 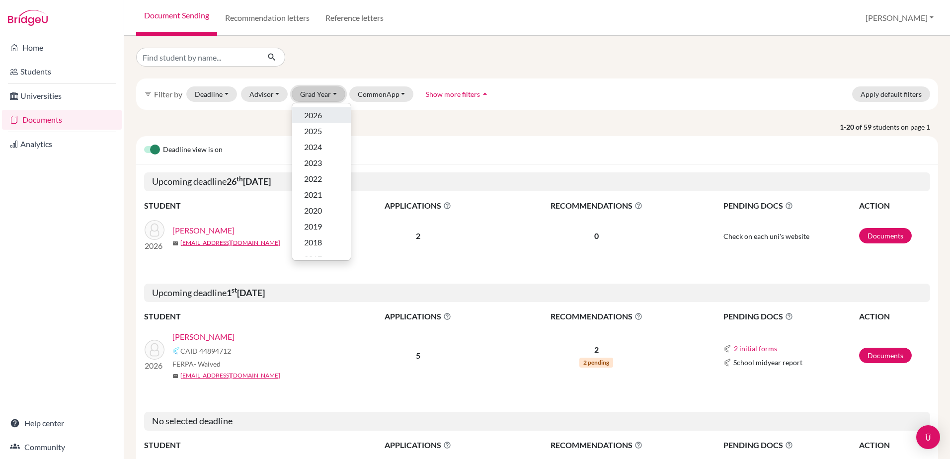 What do you see at coordinates (206, 351) in the screenshot?
I see `span: CAID 44894712` at bounding box center [206, 351].